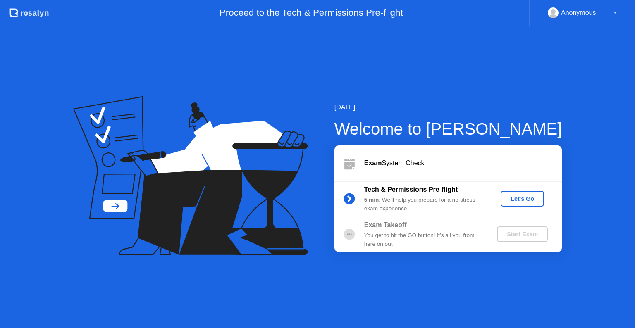 This screenshot has height=328, width=635. I want to click on div: You get to hit the GO button! It’s all you from here on out, so click(423, 240).